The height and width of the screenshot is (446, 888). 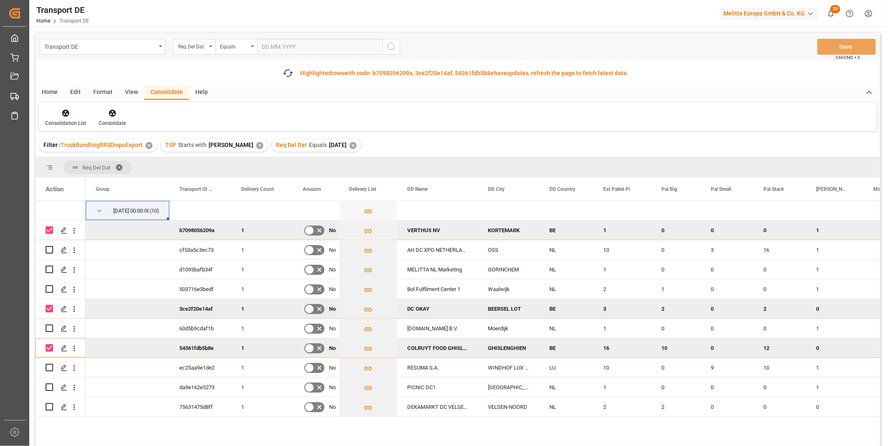 I want to click on div: BEERSEL LOT, so click(x=508, y=309).